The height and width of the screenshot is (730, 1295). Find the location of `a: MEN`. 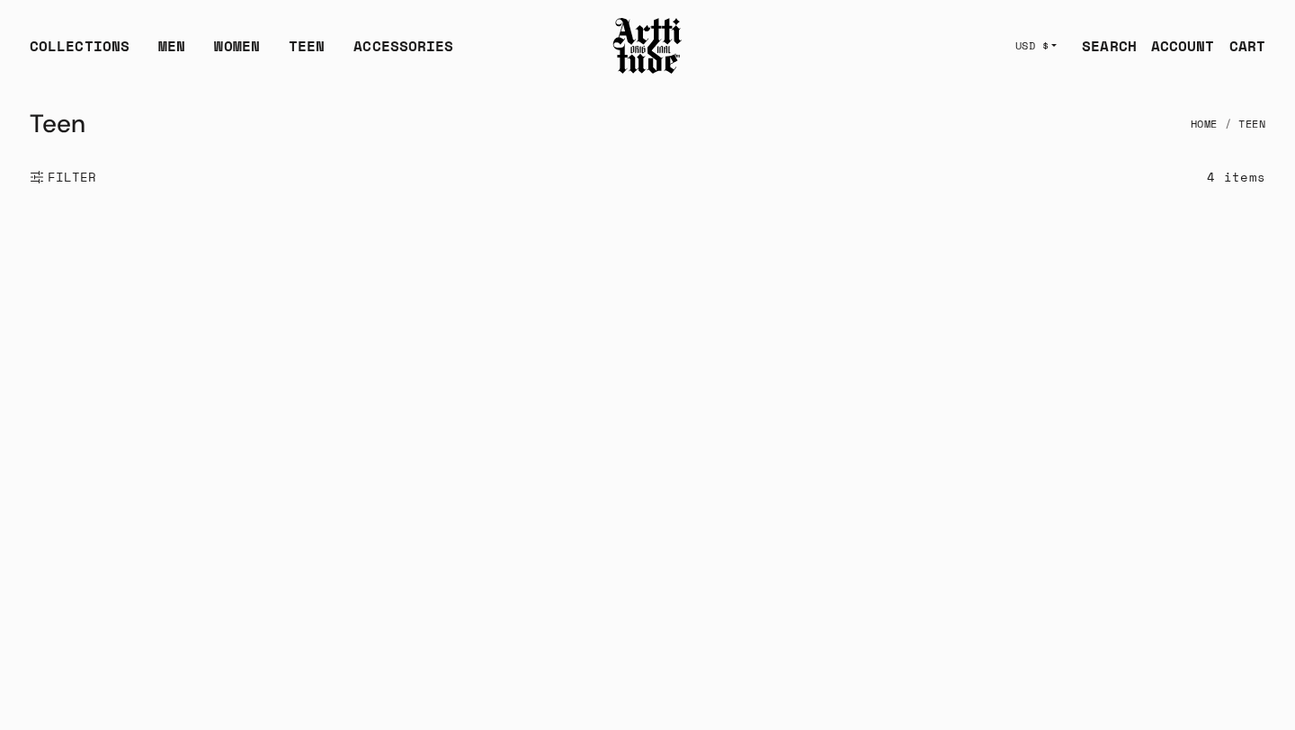

a: MEN is located at coordinates (172, 53).